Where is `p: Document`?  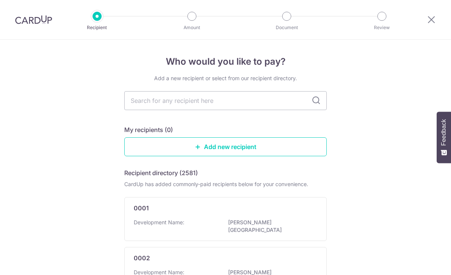 p: Document is located at coordinates (287, 28).